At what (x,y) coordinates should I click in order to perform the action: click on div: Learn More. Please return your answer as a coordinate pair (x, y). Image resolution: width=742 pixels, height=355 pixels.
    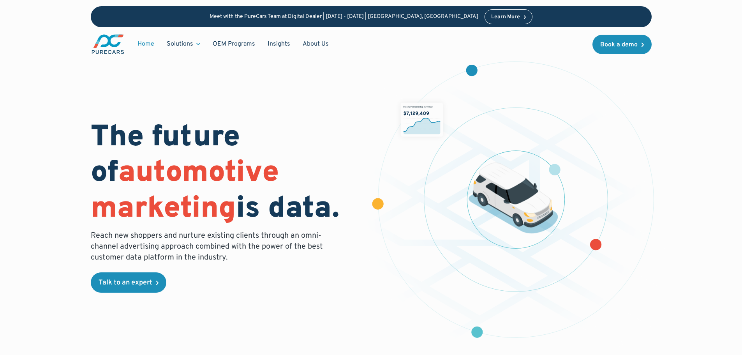
    Looking at the image, I should click on (506, 17).